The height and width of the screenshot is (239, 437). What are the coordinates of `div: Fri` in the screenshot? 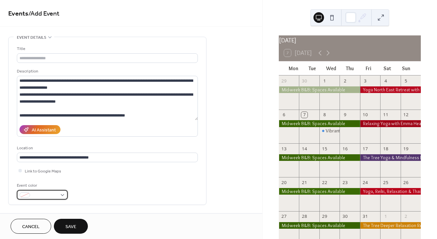 It's located at (368, 68).